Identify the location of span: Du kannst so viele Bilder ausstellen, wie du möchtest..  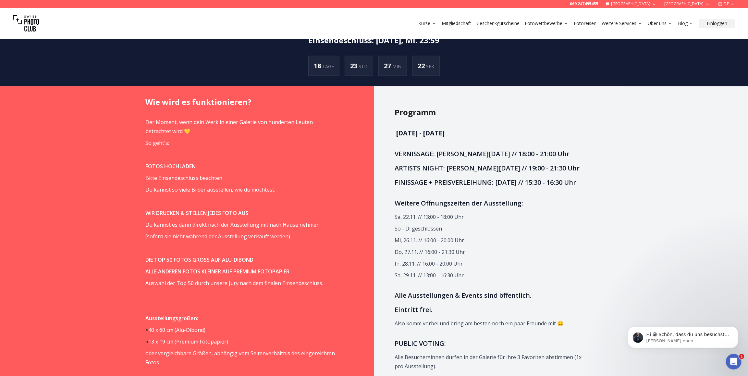
(211, 190).